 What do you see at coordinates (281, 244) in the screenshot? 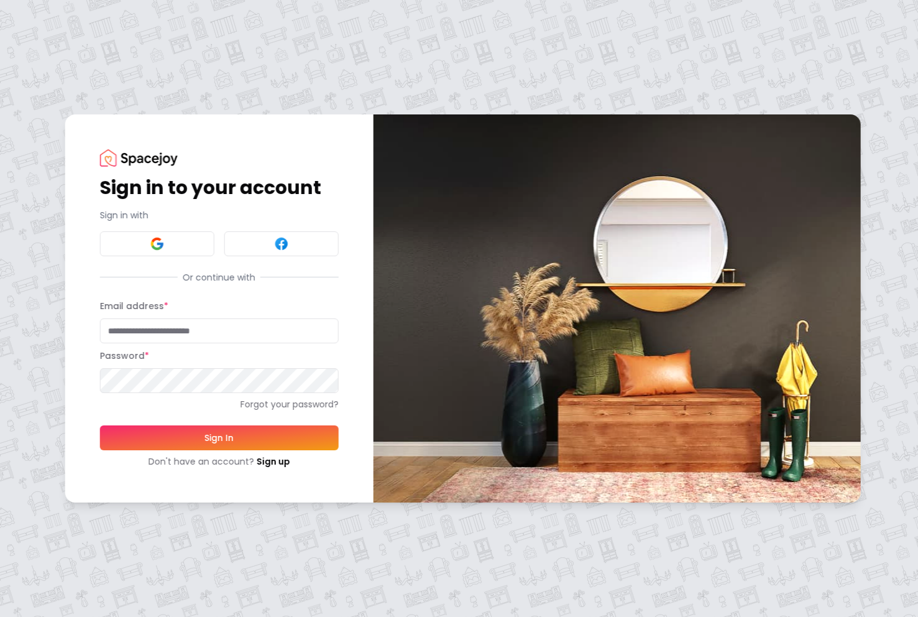
I see `img: Facebook signin` at bounding box center [281, 244].